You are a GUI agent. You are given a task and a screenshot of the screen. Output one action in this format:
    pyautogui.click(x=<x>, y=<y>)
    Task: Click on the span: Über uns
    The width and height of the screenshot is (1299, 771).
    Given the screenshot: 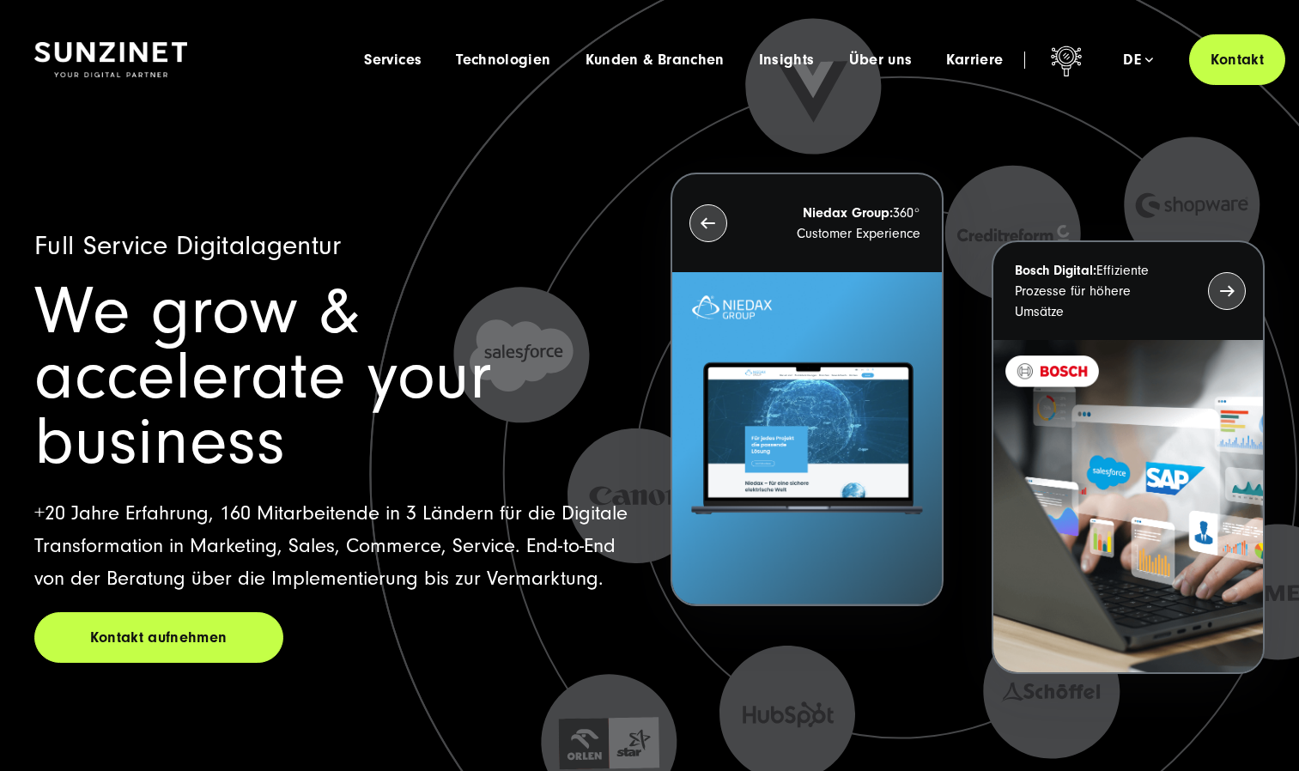 What is the action you would take?
    pyautogui.click(x=881, y=60)
    